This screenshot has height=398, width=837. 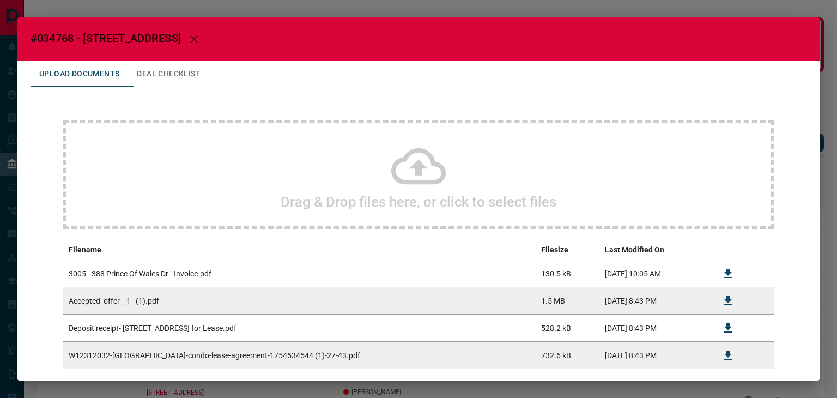 I want to click on h2: Drag & Drop files here, or click to select files, so click(x=419, y=202).